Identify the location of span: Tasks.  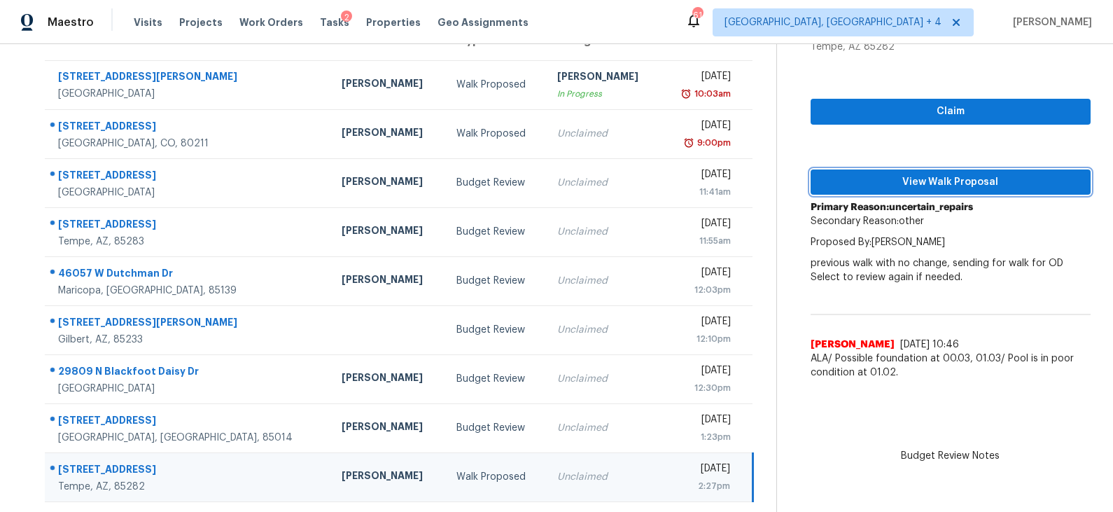
(335, 22).